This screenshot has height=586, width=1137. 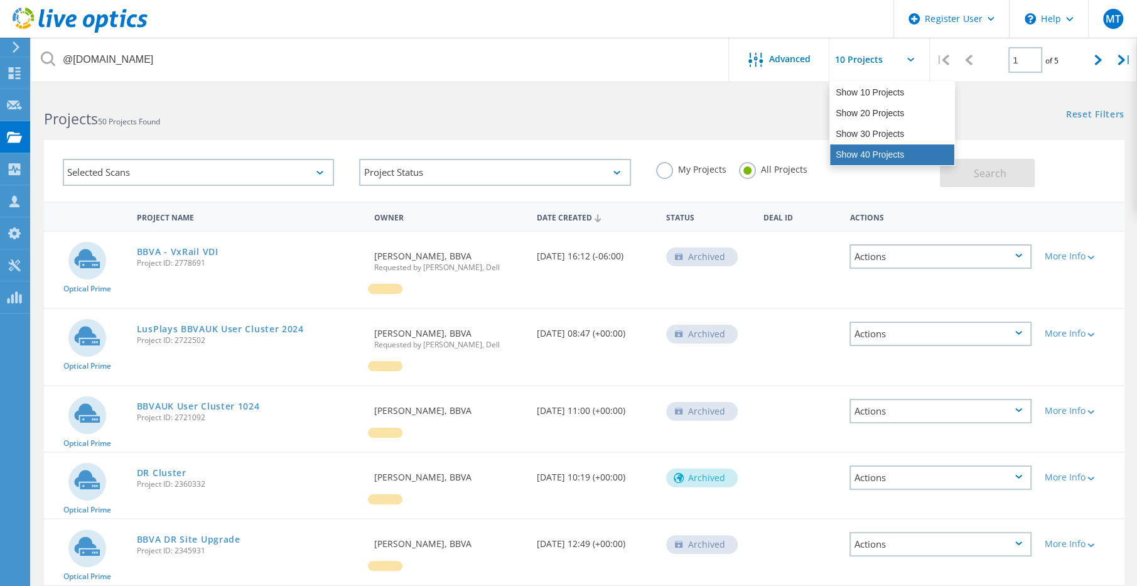 I want to click on span: 50 Projects Found, so click(x=129, y=121).